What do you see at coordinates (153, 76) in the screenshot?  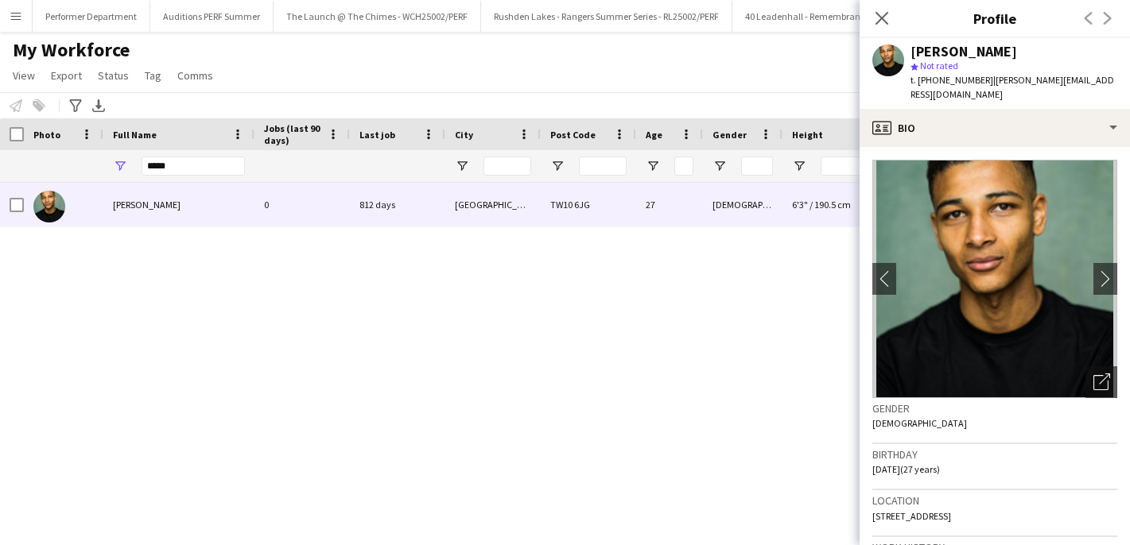 I see `span: Tag` at bounding box center [153, 76].